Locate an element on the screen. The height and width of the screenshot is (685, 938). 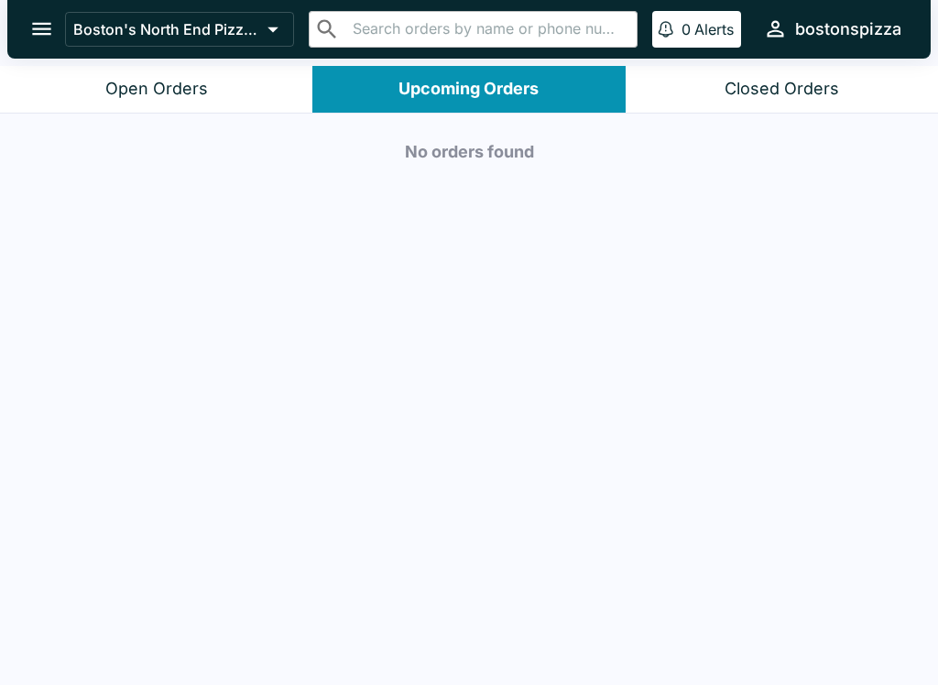
p: Boston's North End Pizza Bakery is located at coordinates (167, 29).